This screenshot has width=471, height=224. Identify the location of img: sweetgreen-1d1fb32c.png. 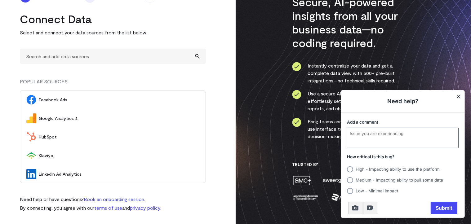
(337, 180).